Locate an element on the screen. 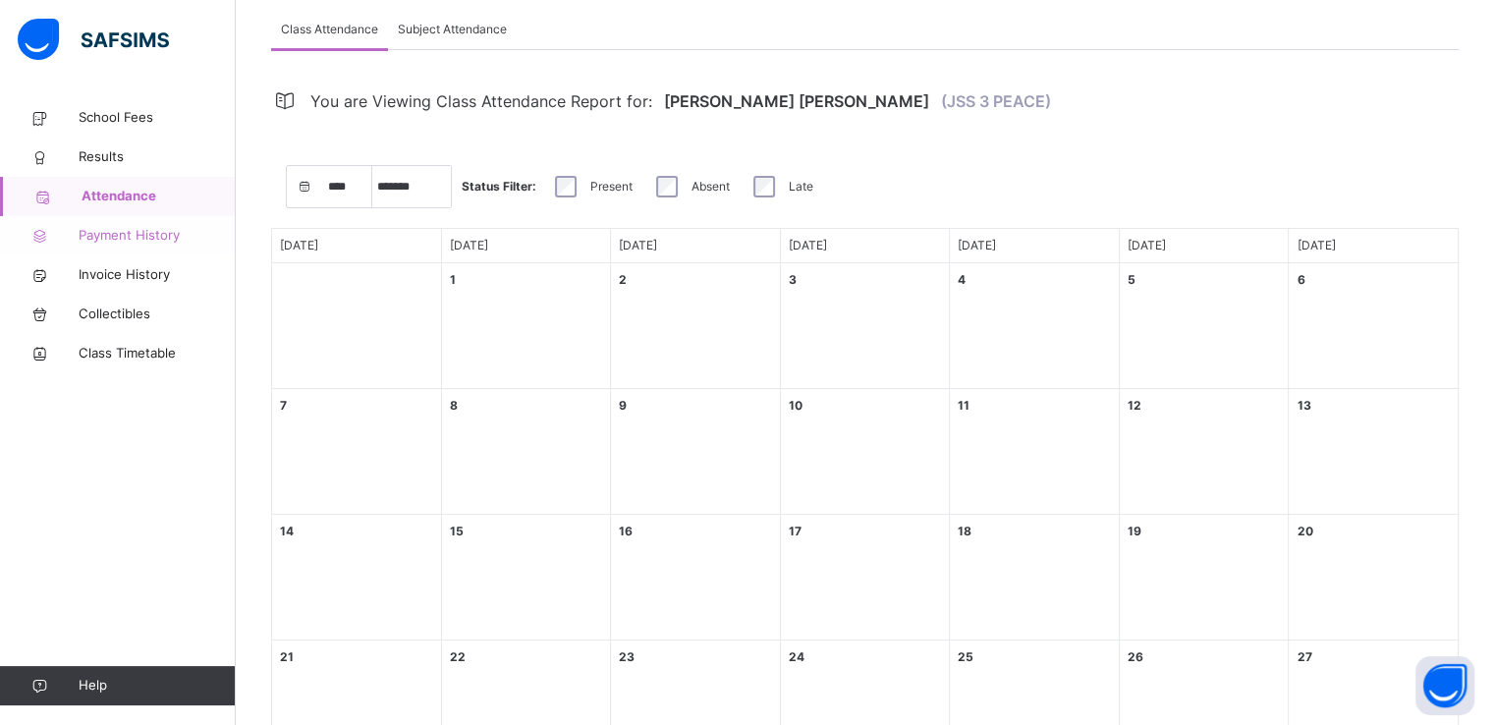 The width and height of the screenshot is (1494, 725). div: Events for day 8 is located at coordinates (527, 452).